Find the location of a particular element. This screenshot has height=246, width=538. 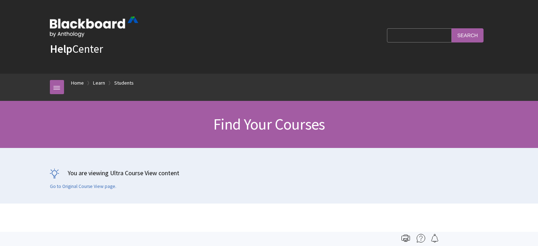

img: Print is located at coordinates (405, 238).